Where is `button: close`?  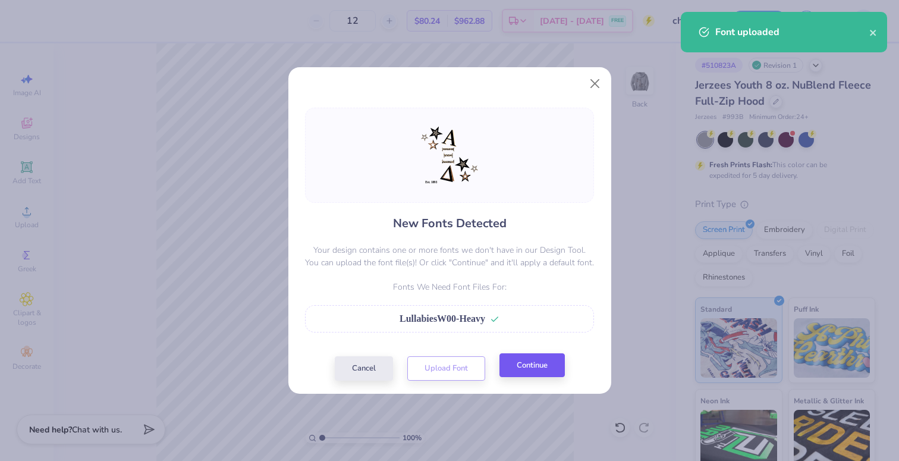
button: close is located at coordinates (874, 32).